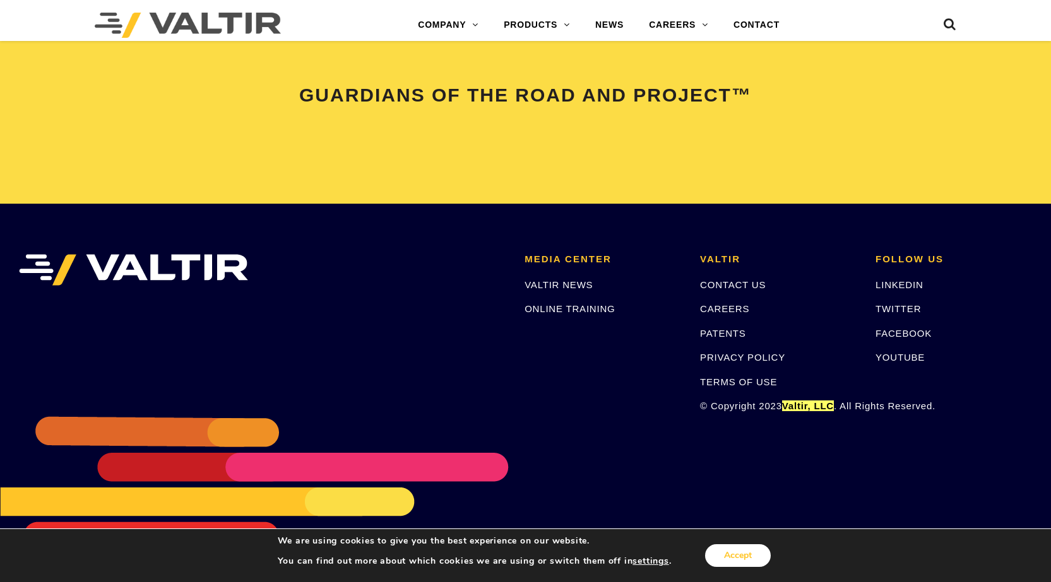  I want to click on p: We are using cookies to give you the best experience on our website., so click(474, 541).